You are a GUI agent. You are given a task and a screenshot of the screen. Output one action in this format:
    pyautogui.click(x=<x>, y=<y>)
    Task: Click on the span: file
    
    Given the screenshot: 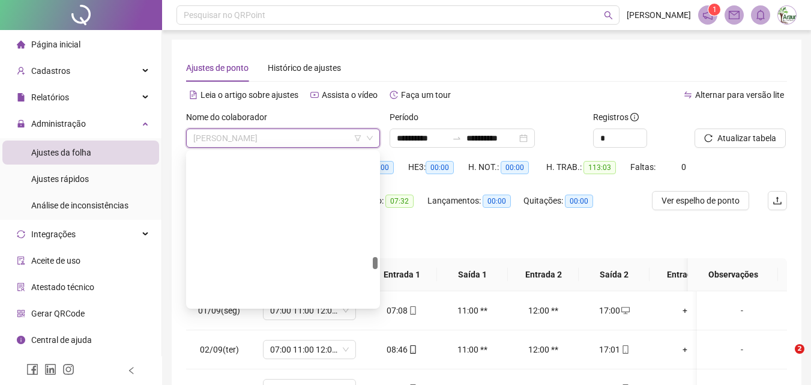 What is the action you would take?
    pyautogui.click(x=21, y=97)
    